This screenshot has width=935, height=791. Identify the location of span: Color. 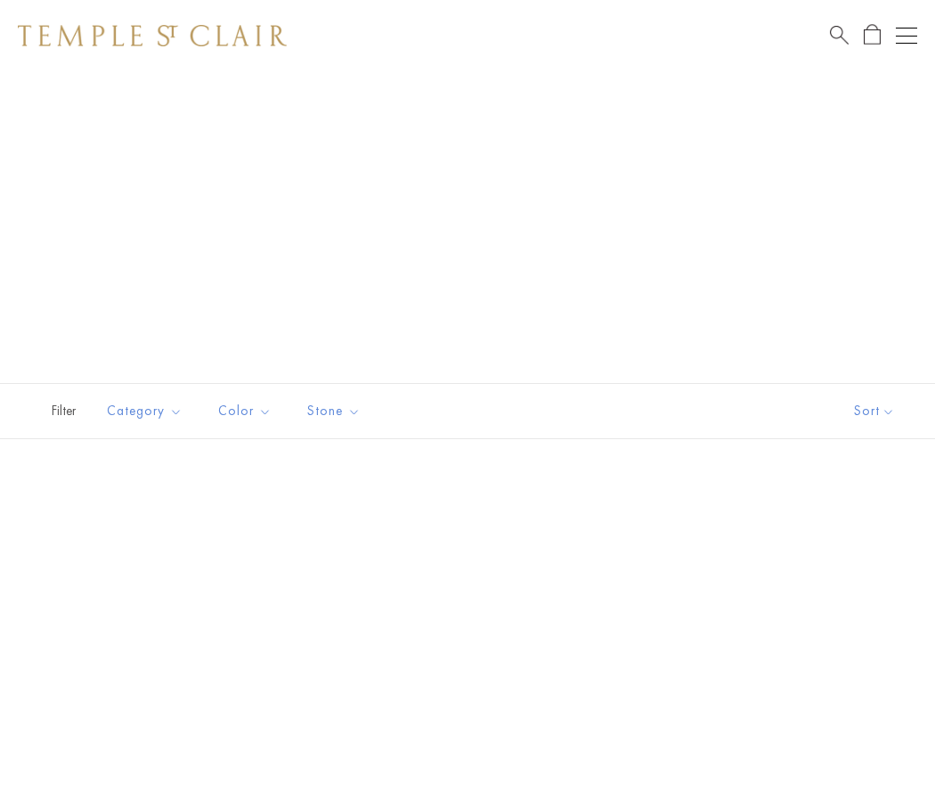
(247, 410).